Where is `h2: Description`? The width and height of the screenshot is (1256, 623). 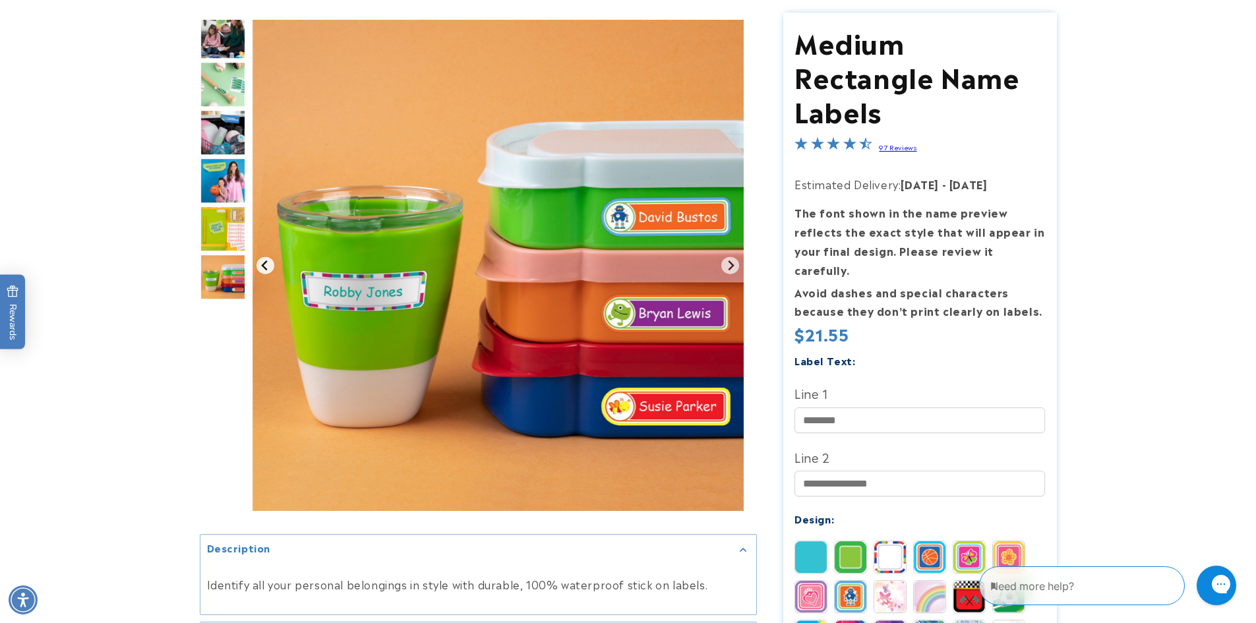 h2: Description is located at coordinates (239, 548).